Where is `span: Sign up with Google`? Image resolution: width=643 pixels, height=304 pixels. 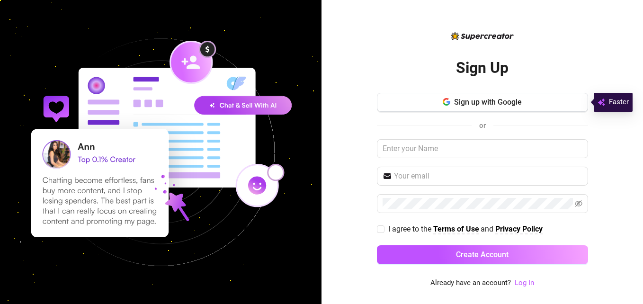 span: Sign up with Google is located at coordinates (487, 102).